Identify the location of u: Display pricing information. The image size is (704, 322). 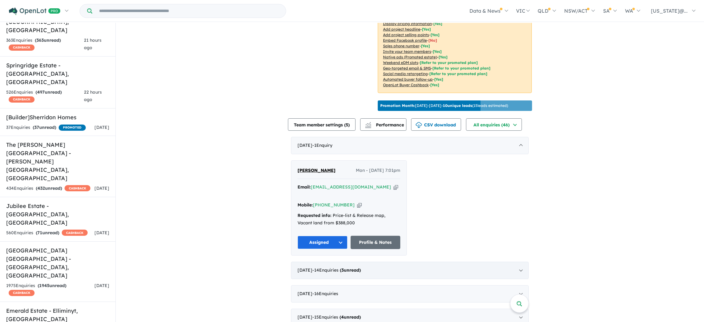
(408, 23).